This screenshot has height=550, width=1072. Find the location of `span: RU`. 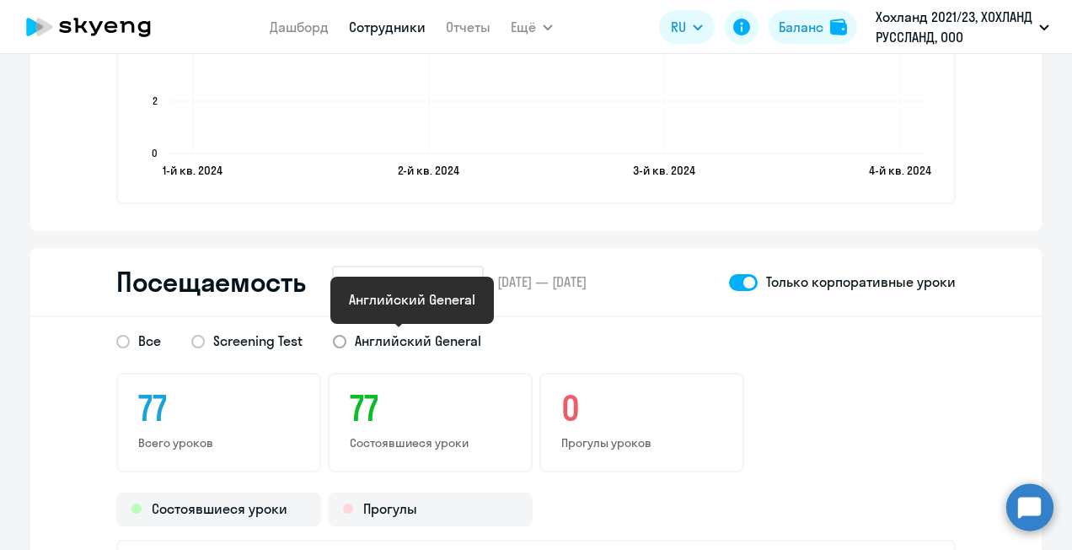

span: RU is located at coordinates (679, 27).